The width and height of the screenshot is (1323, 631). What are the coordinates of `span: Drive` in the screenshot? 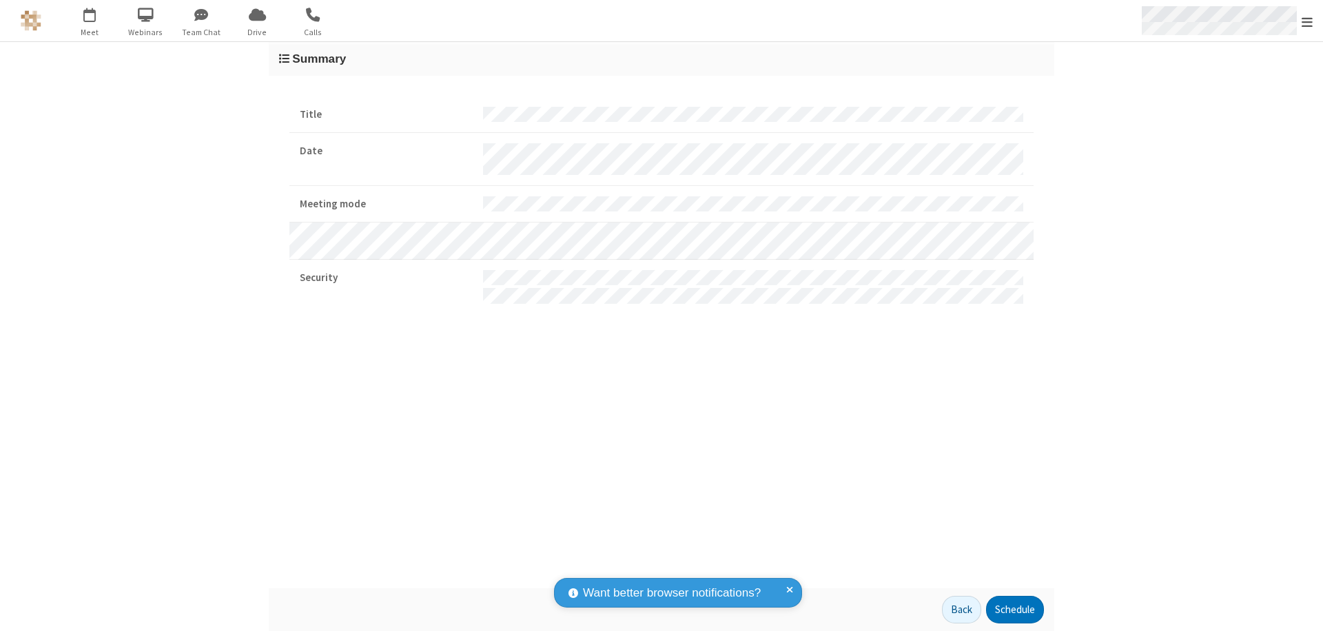 It's located at (257, 32).